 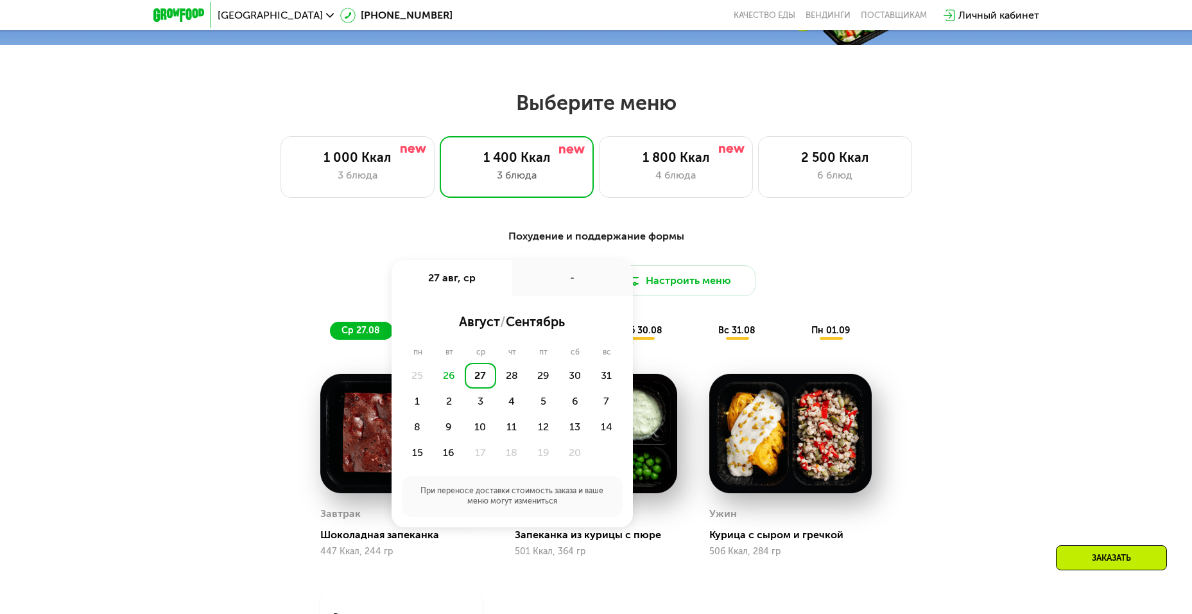 What do you see at coordinates (574, 375) in the screenshot?
I see `div: 30` at bounding box center [574, 375].